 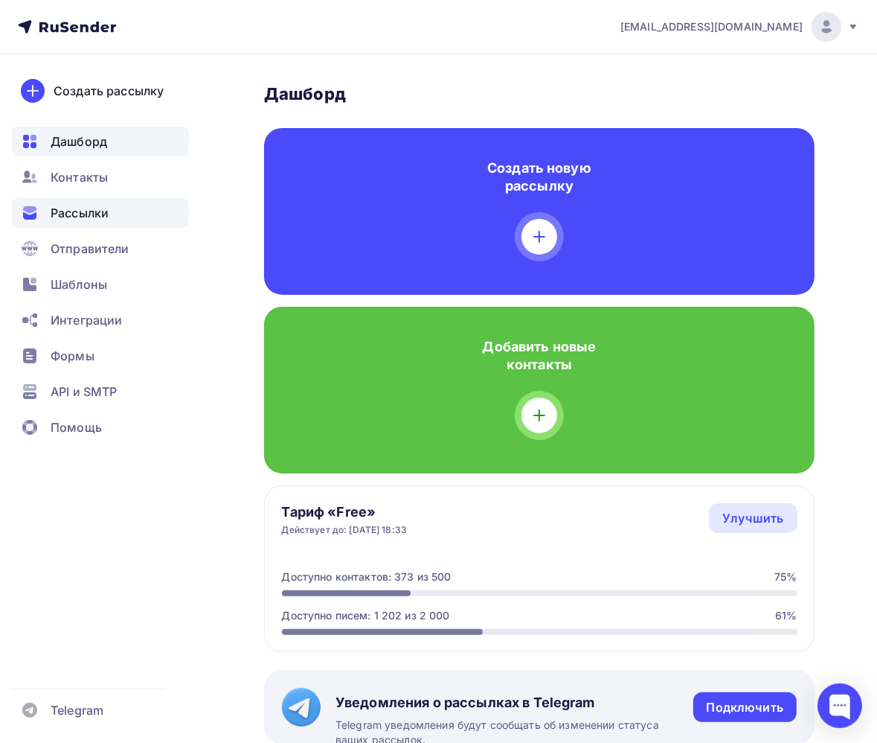 What do you see at coordinates (77, 710) in the screenshot?
I see `span: Telegram` at bounding box center [77, 710].